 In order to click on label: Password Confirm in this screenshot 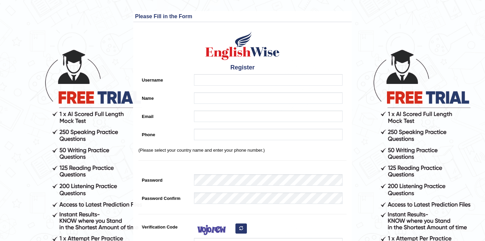, I will do `click(164, 197)`.